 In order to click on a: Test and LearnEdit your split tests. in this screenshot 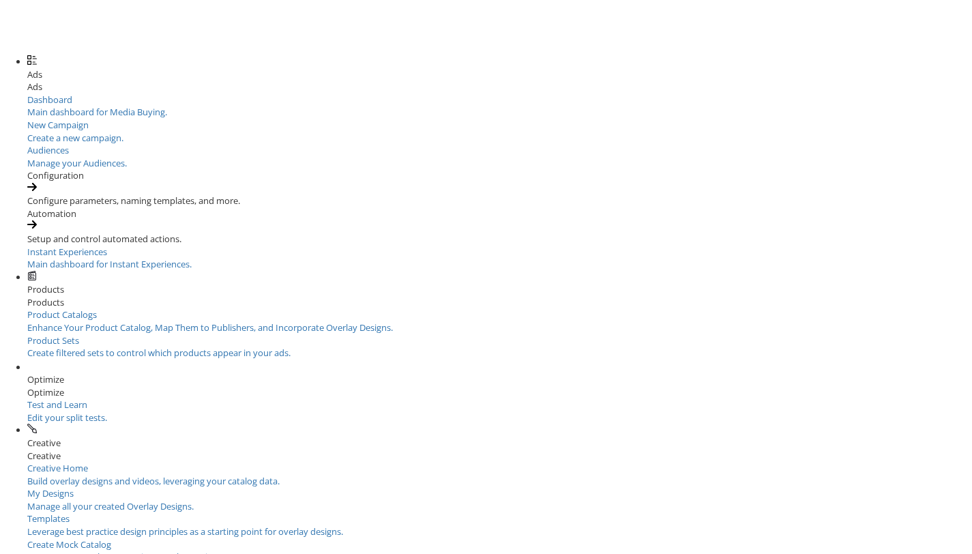, I will do `click(113, 411)`.